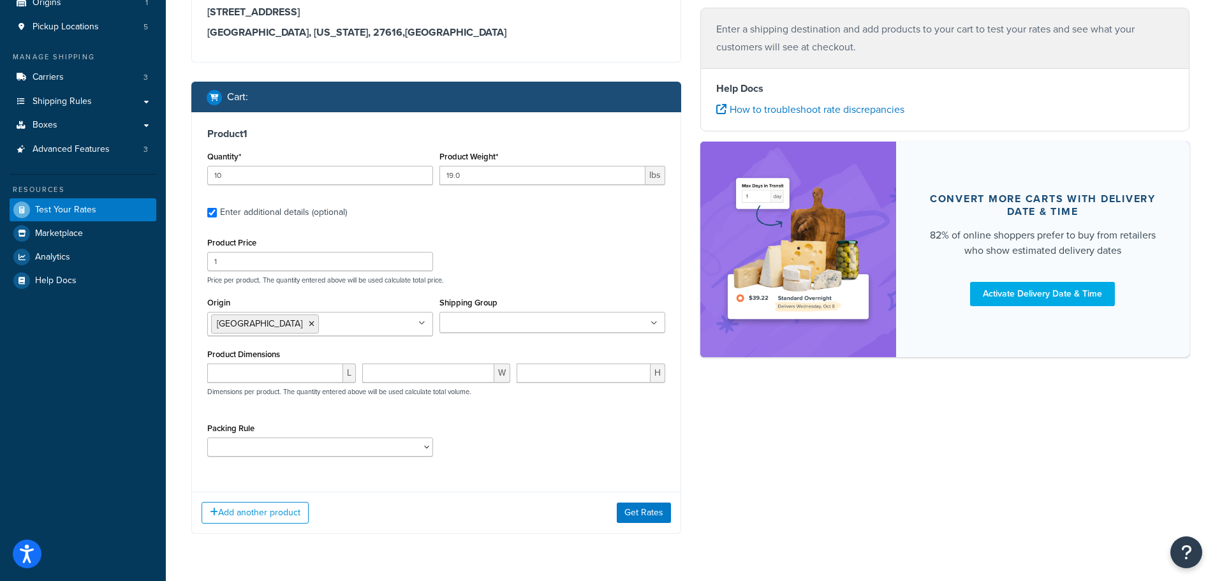 This screenshot has width=1215, height=581. What do you see at coordinates (45, 125) in the screenshot?
I see `span: Boxes` at bounding box center [45, 125].